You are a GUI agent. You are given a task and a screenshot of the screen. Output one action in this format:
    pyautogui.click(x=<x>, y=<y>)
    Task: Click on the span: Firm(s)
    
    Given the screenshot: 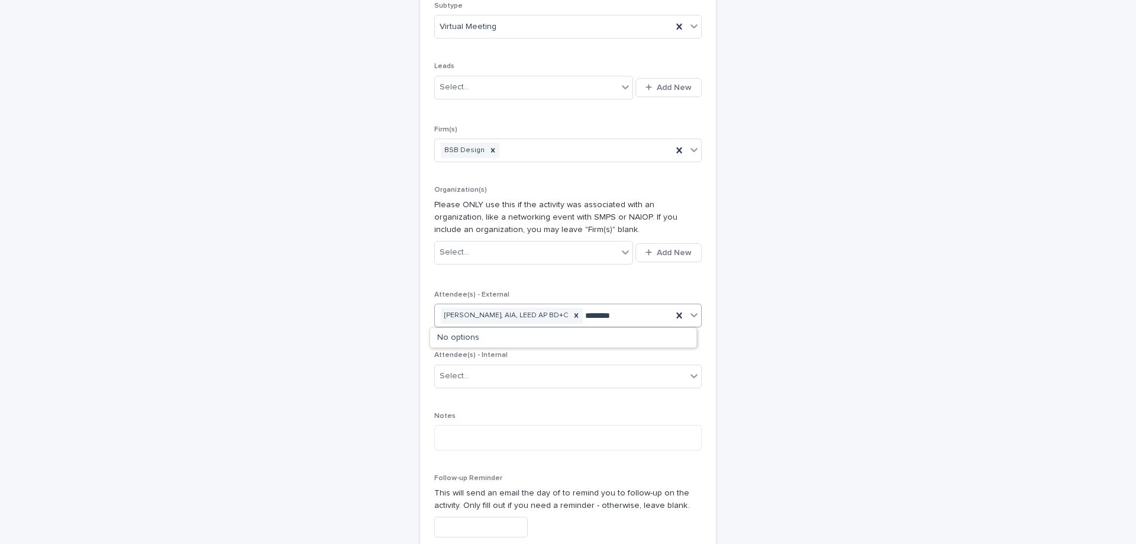 What is the action you would take?
    pyautogui.click(x=446, y=130)
    